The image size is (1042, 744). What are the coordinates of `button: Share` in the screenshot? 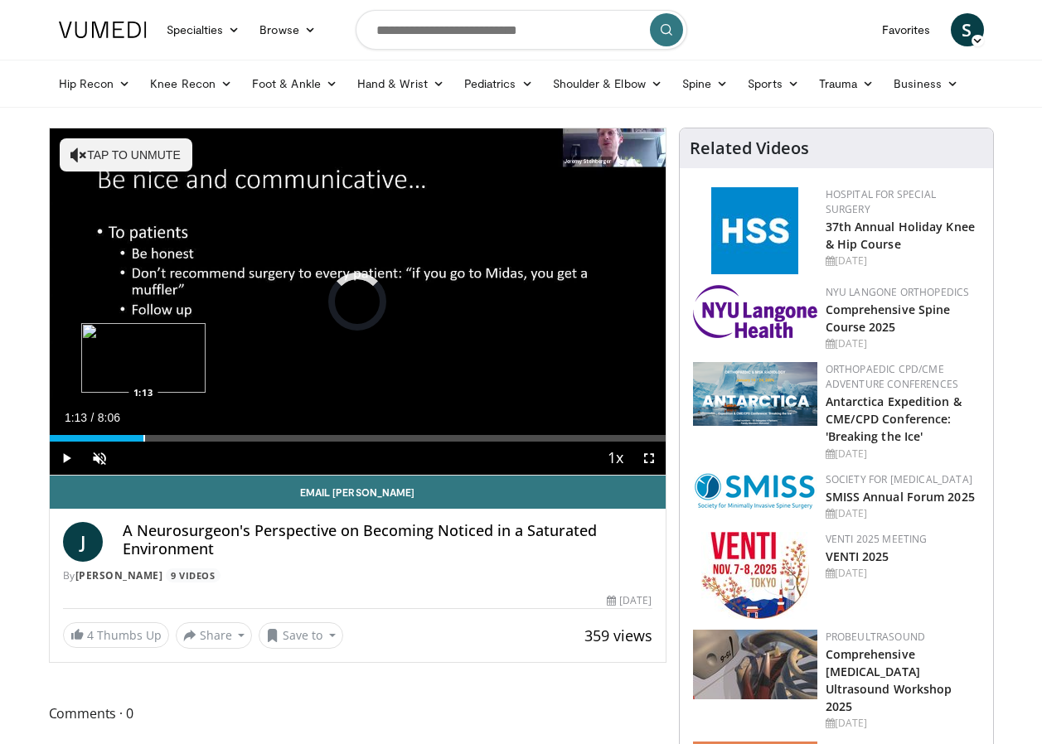 It's located at (214, 636).